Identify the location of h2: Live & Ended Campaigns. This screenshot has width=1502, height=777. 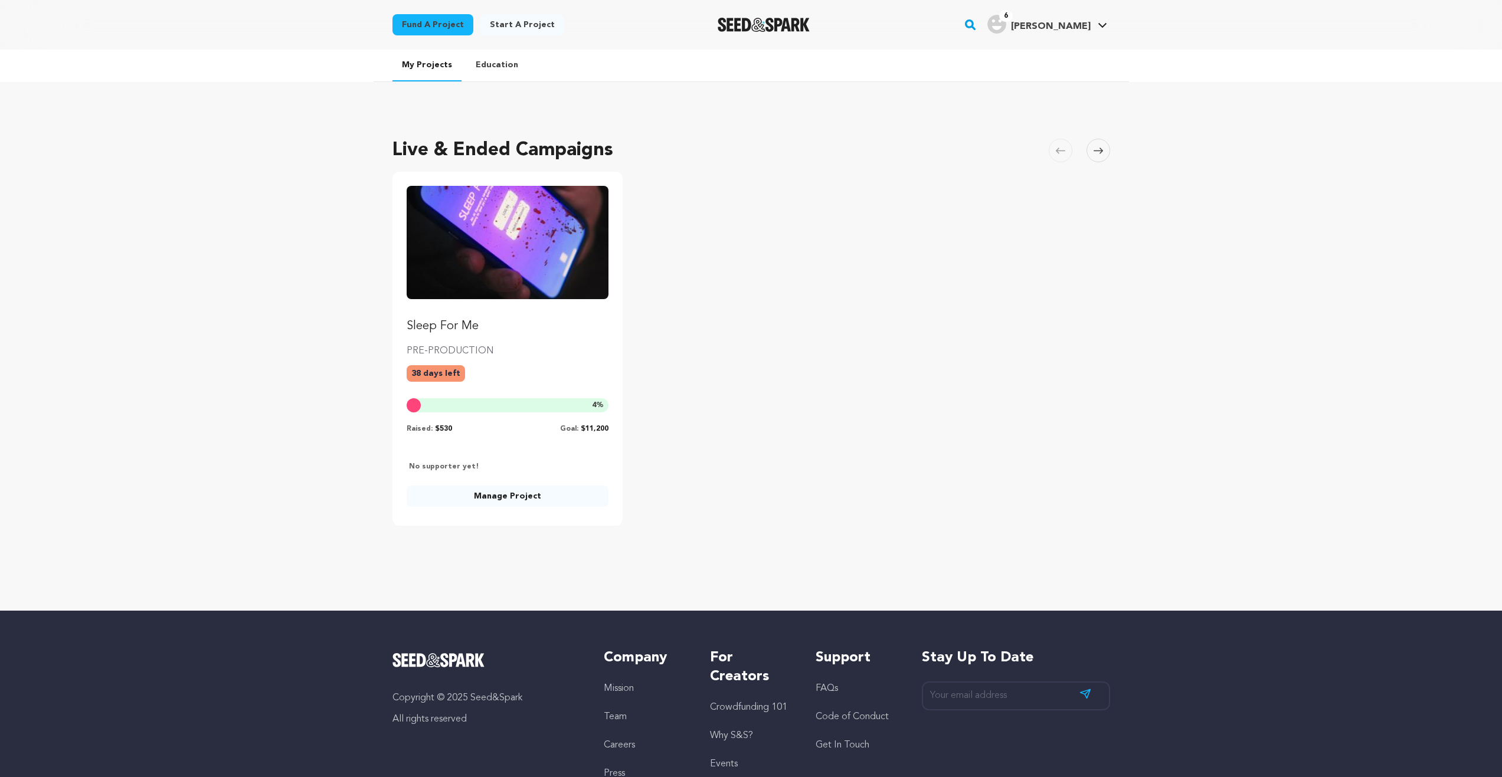
(503, 151).